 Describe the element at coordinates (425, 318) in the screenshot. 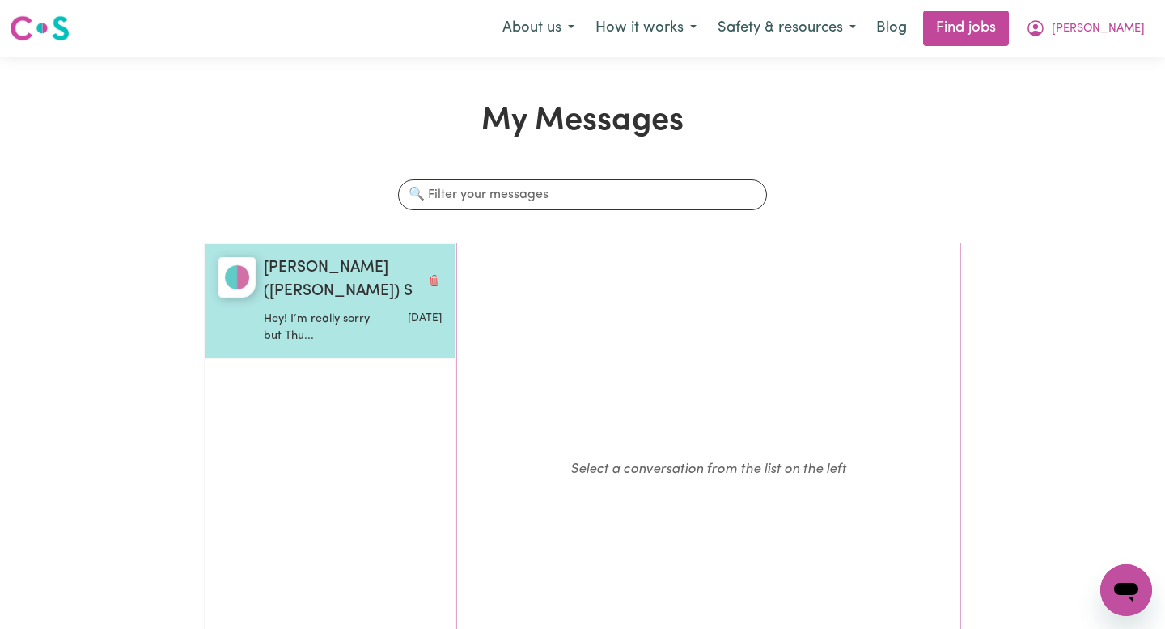

I see `span: Message sent on August 0, 2025` at that location.